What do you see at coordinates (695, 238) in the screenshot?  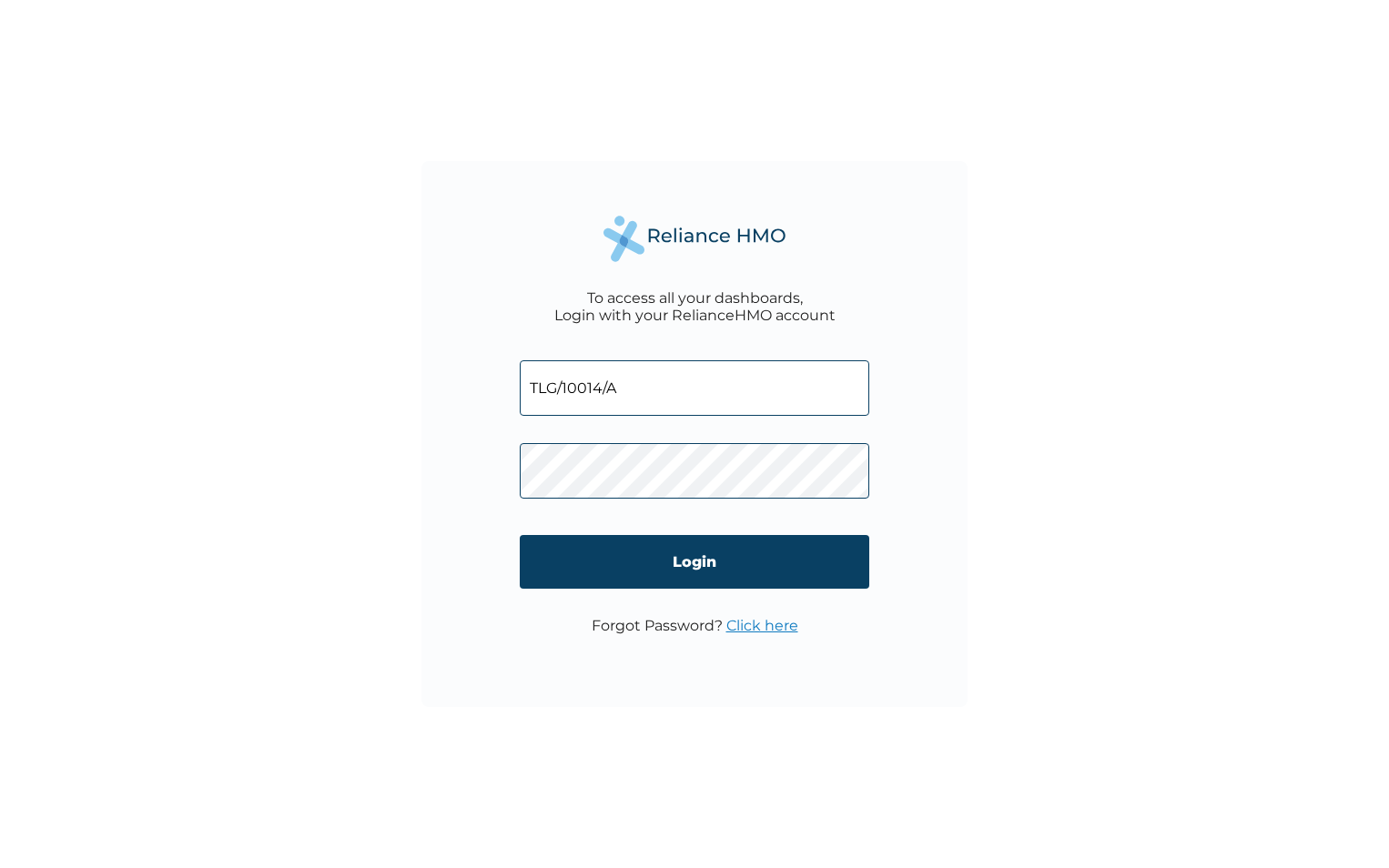 I see `img: Reliance Health's Logo` at bounding box center [695, 238].